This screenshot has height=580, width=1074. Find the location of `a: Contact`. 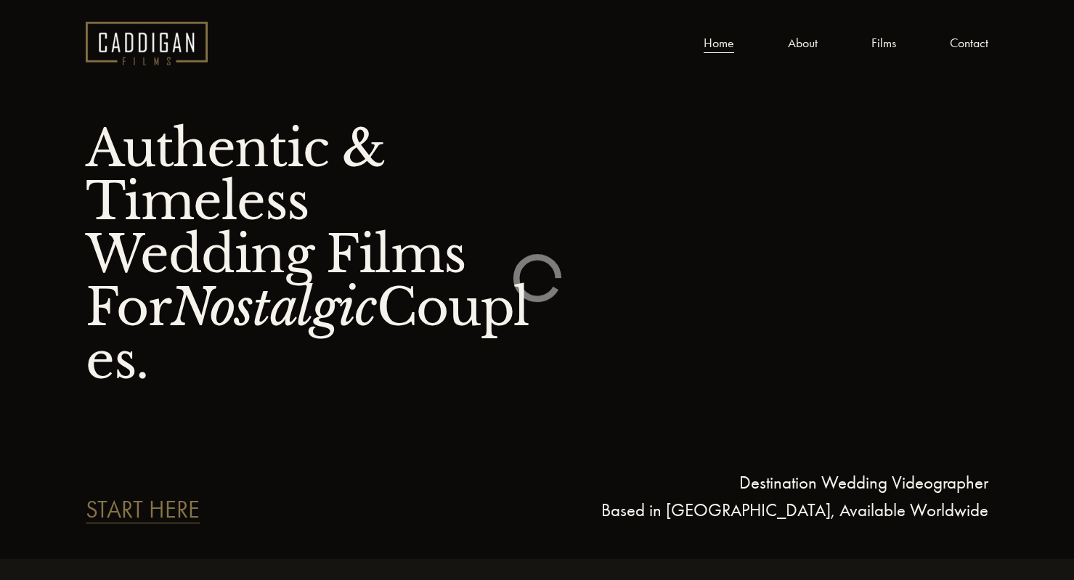

a: Contact is located at coordinates (968, 43).